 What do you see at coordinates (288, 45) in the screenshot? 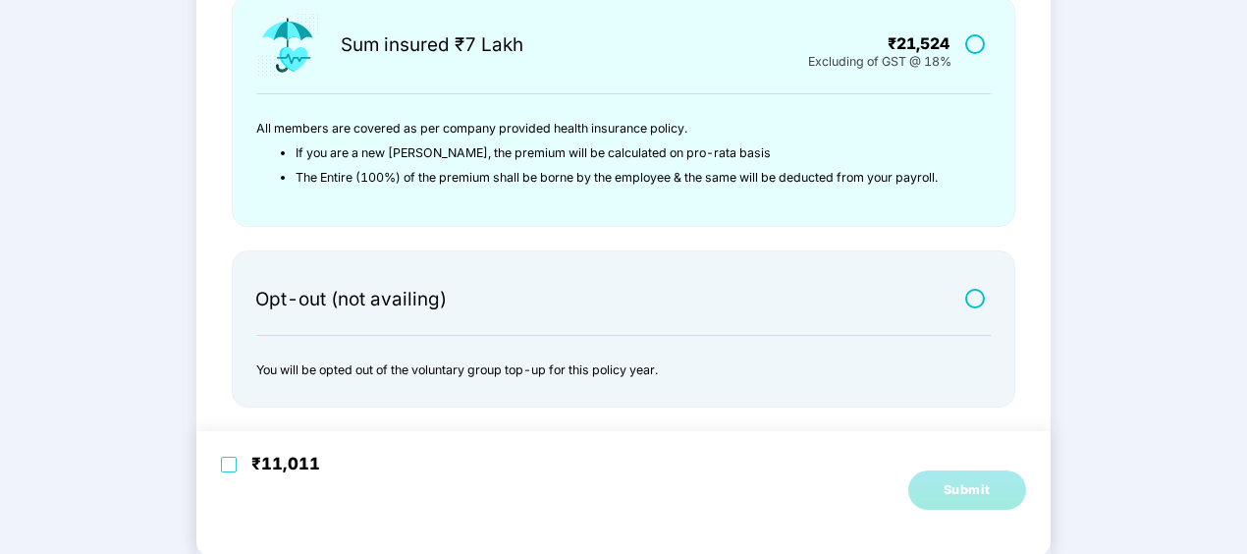
I see `img: icon` at bounding box center [288, 45].